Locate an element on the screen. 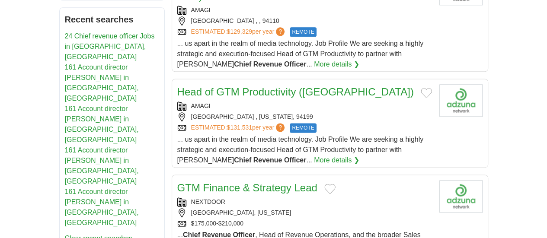 Image resolution: width=547 pixels, height=238 pixels. a: ESTIMATED:$131,531per year? is located at coordinates (239, 128).